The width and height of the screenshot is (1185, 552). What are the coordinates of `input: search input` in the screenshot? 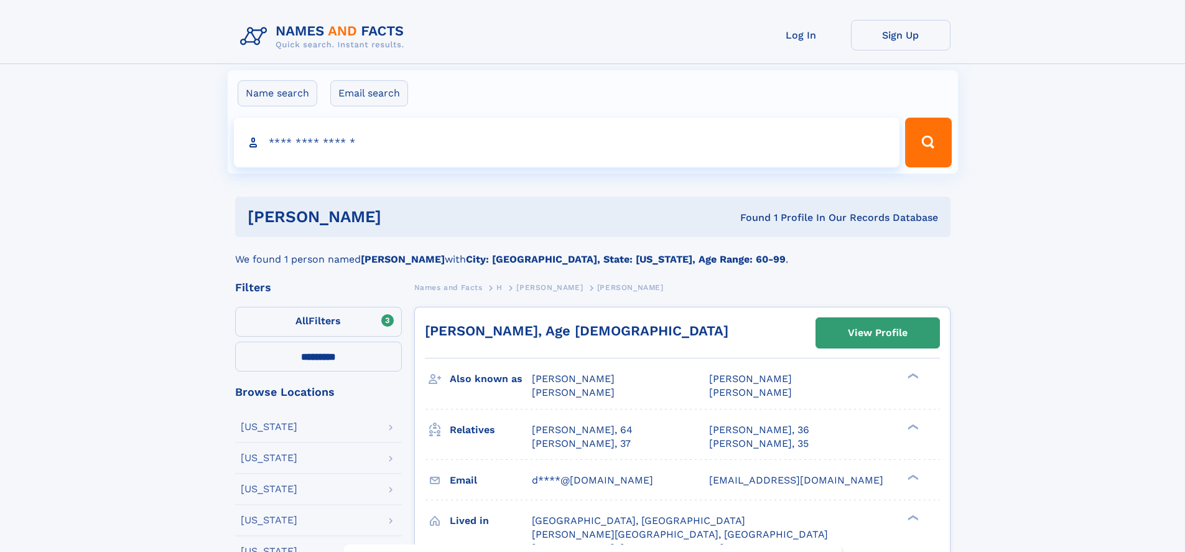 It's located at (567, 142).